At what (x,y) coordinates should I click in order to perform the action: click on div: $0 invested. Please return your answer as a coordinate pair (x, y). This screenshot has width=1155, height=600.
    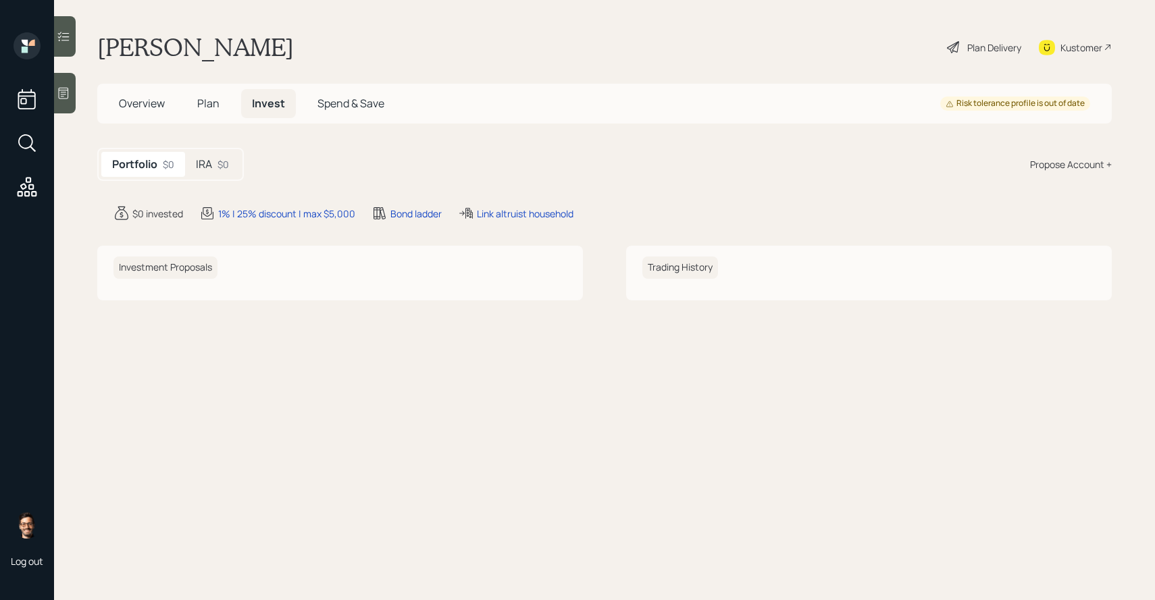
    Looking at the image, I should click on (157, 213).